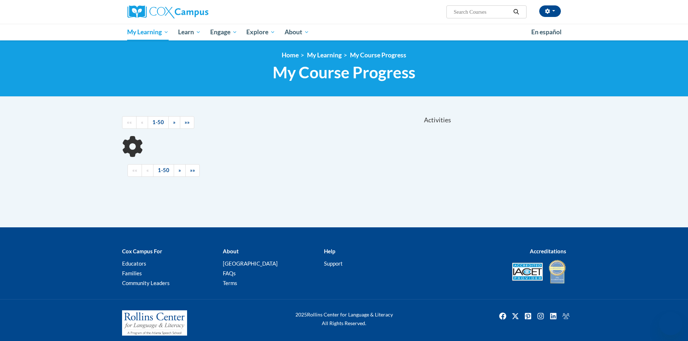  Describe the element at coordinates (566, 316) in the screenshot. I see `a: Facebook Group` at that location.